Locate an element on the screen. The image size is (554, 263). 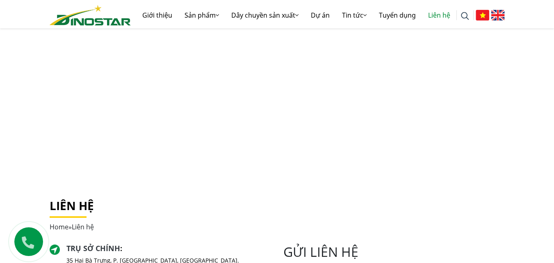
img: logo is located at coordinates (90, 15).